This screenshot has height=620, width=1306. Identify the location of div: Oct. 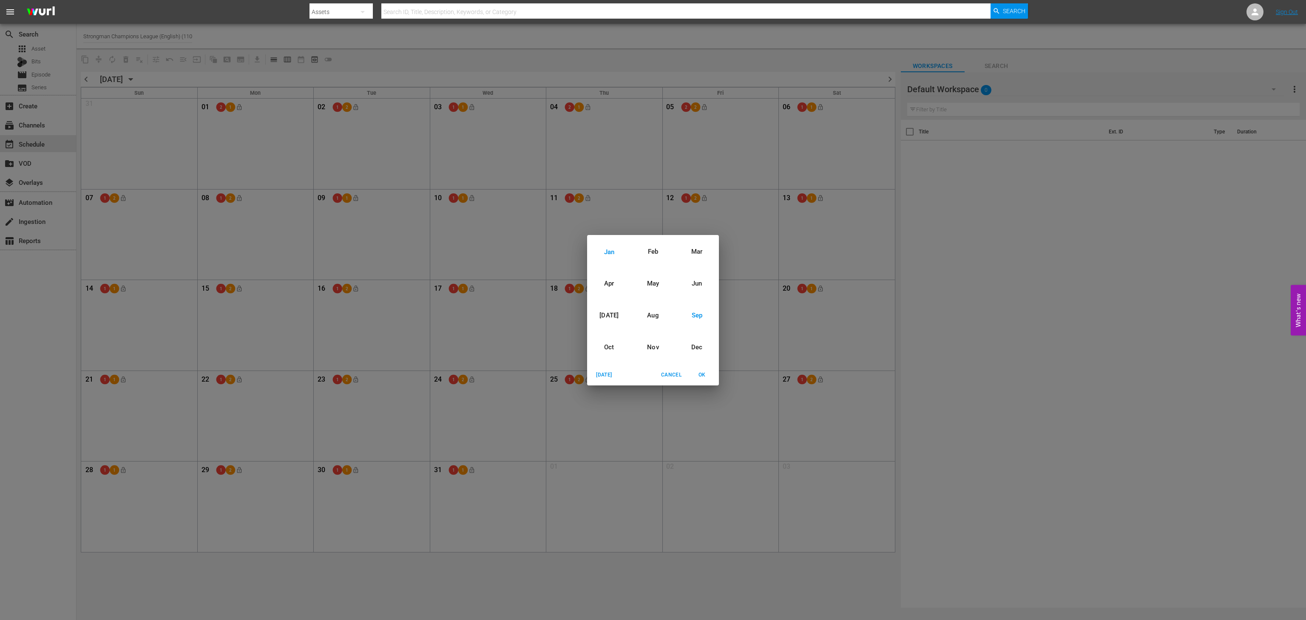
(609, 347).